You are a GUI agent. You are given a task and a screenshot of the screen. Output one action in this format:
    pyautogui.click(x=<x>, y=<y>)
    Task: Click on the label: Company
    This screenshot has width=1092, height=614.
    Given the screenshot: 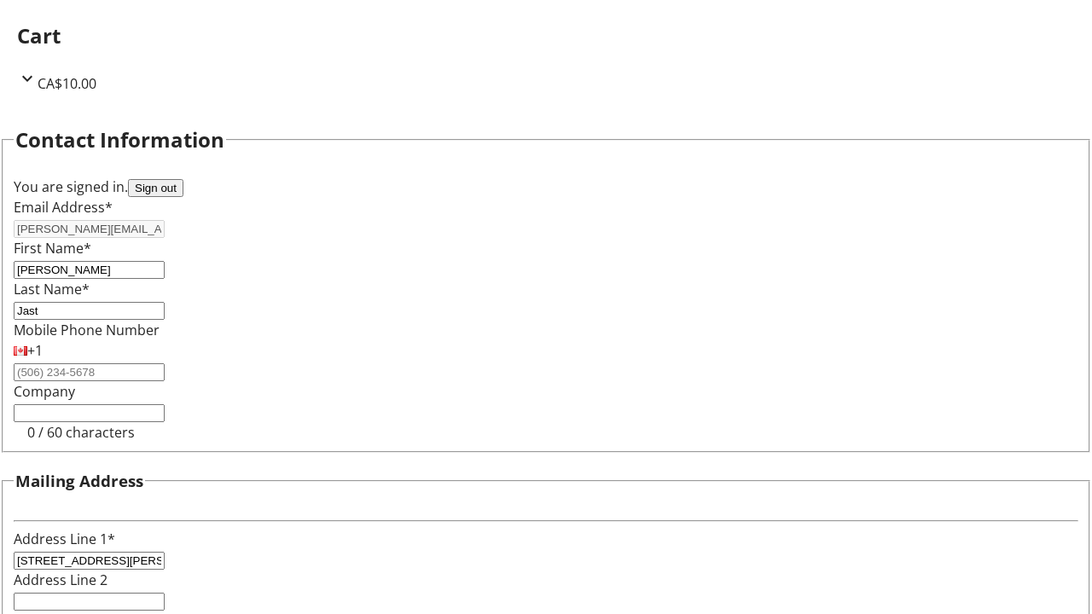 What is the action you would take?
    pyautogui.click(x=44, y=392)
    